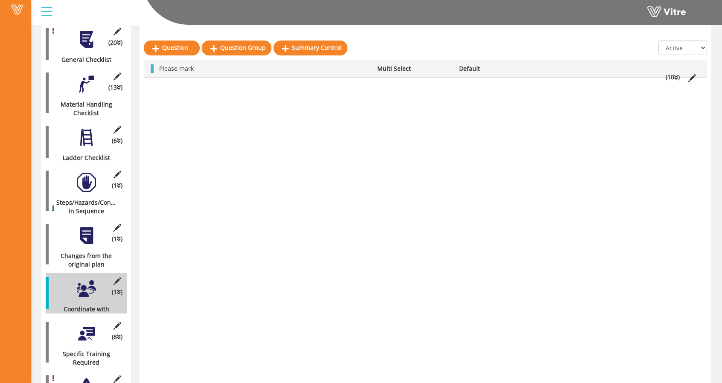  Describe the element at coordinates (83, 358) in the screenshot. I see `div: Specific Training Required` at that location.